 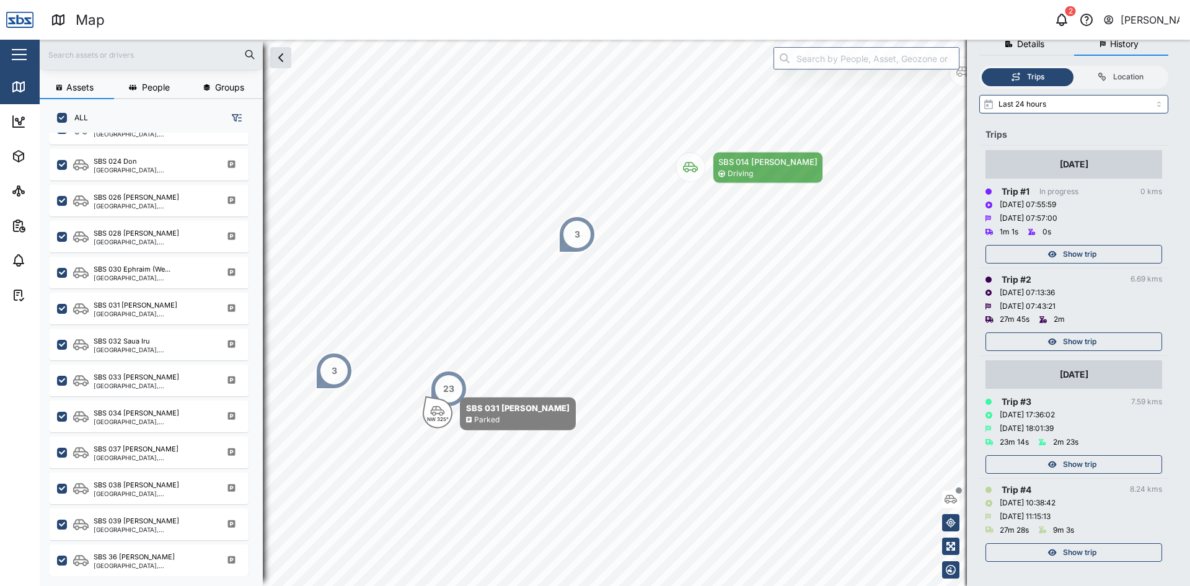 I want to click on div: Sites, so click(x=47, y=191).